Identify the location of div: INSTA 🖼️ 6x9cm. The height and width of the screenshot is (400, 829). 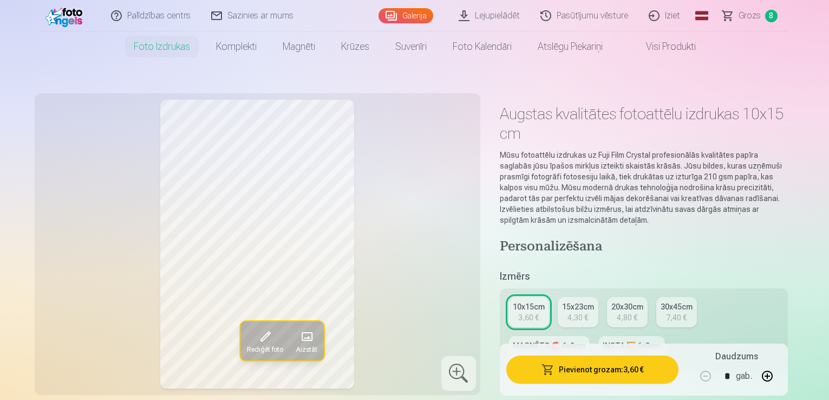
(631, 346).